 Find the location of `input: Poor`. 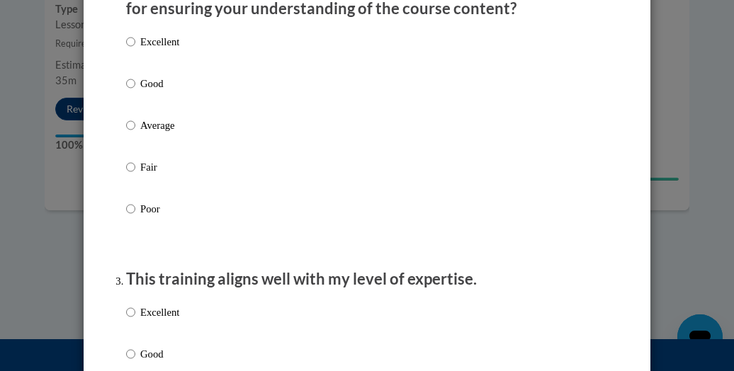

input: Poor is located at coordinates (130, 209).